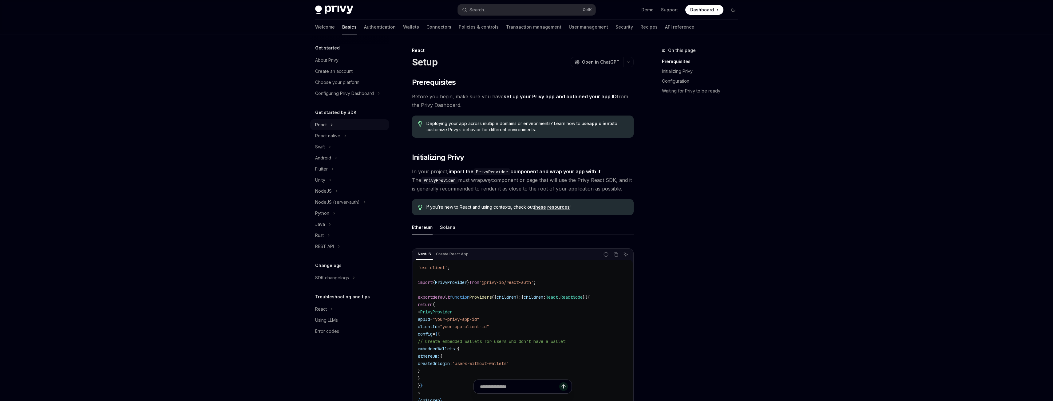 The image size is (1053, 401). I want to click on a: these, so click(540, 207).